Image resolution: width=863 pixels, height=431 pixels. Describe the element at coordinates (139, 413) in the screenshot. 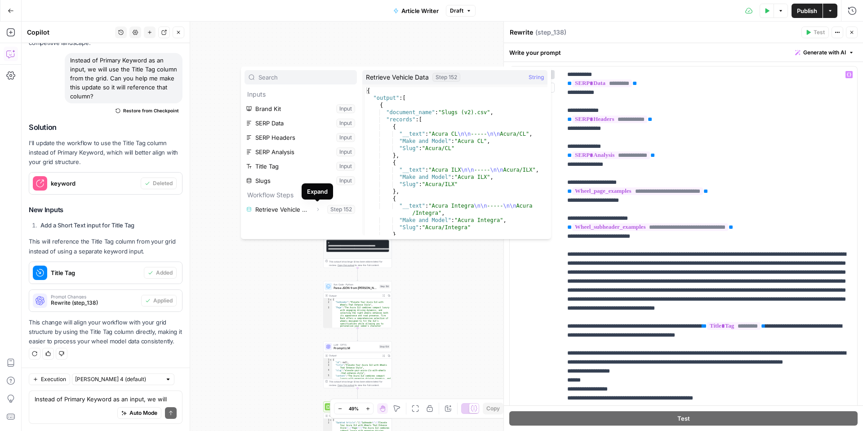

I see `button: Auto Mode` at that location.